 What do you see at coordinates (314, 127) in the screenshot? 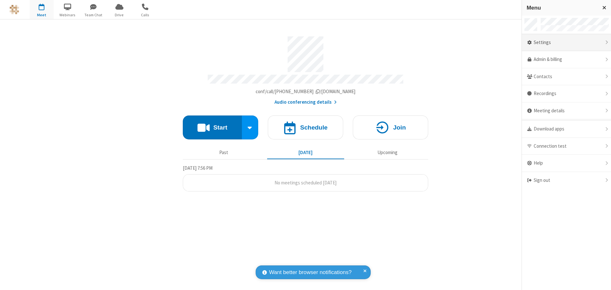
I see `h4: Schedule` at bounding box center [314, 127].